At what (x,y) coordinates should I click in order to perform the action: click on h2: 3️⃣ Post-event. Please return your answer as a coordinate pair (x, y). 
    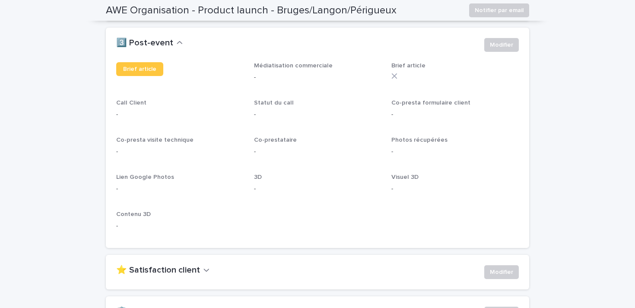
    Looking at the image, I should click on (145, 43).